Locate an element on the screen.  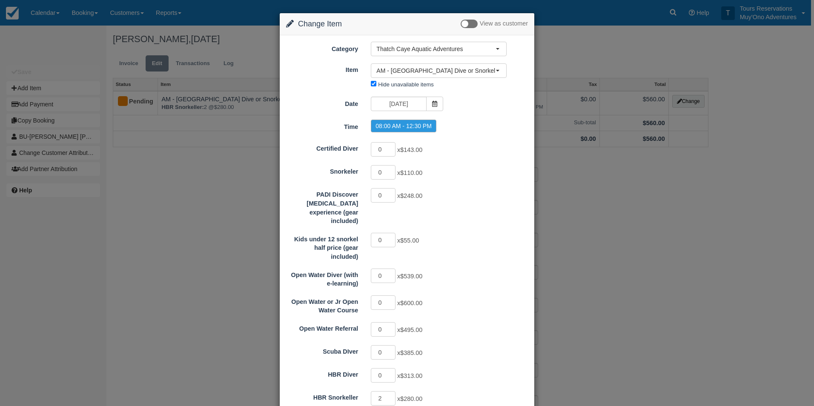
span: $539.00 is located at coordinates (411, 276).